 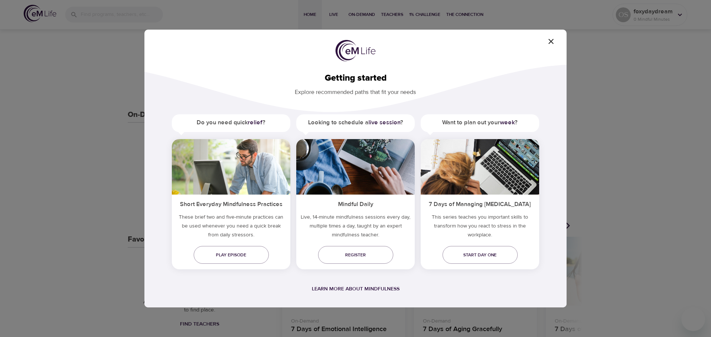 What do you see at coordinates (231, 255) in the screenshot?
I see `span: Play episode` at bounding box center [231, 255].